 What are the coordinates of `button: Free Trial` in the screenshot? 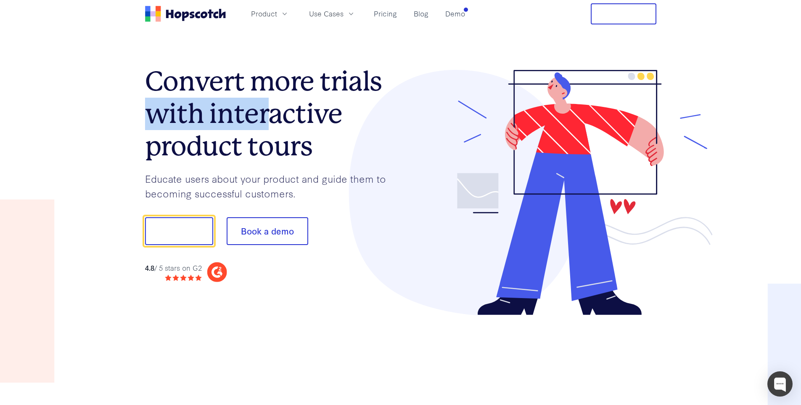 It's located at (624, 14).